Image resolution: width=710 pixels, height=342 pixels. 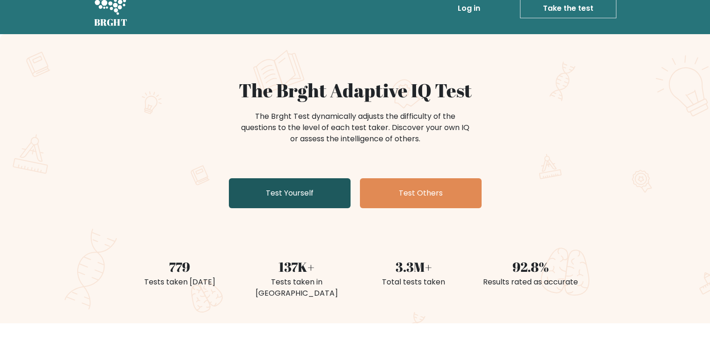 What do you see at coordinates (355, 128) in the screenshot?
I see `div: The Brght Test dynamically adjusts the difficulty of the questions to the level of each test take...` at bounding box center [355, 128].